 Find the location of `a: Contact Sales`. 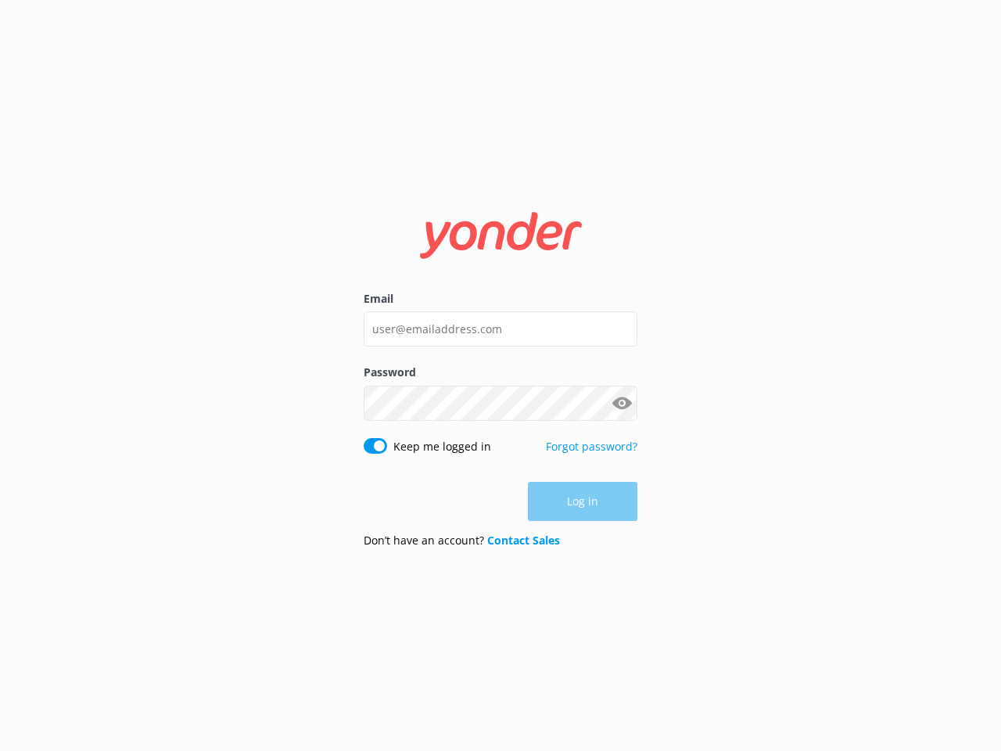

a: Contact Sales is located at coordinates (523, 540).